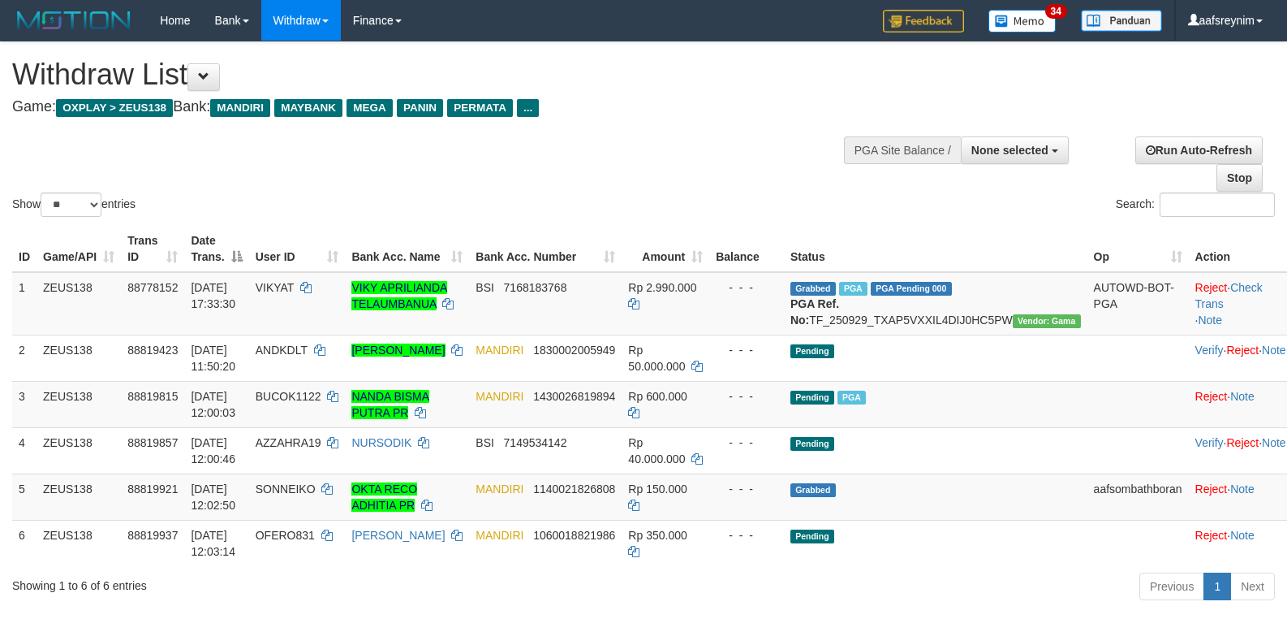 The image size is (1287, 619). What do you see at coordinates (1229, 295) in the screenshot?
I see `a: Check Trans` at bounding box center [1229, 295].